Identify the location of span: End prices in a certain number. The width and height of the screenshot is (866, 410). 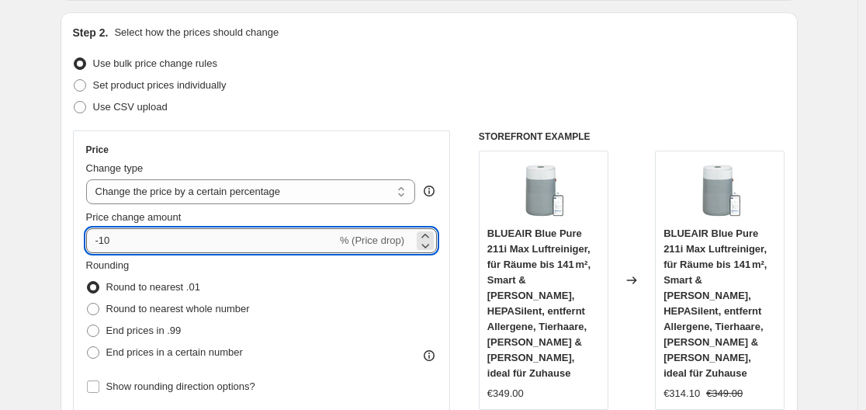
(175, 351).